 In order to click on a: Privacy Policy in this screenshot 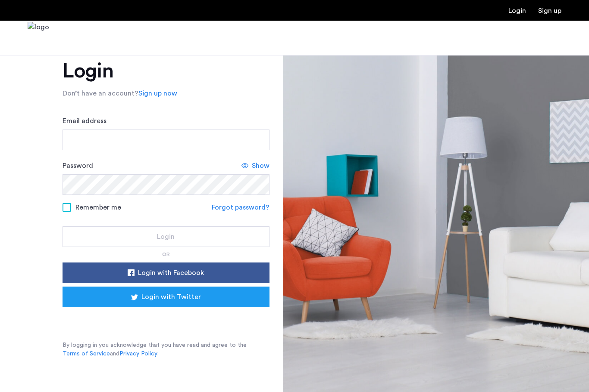, I will do `click(138, 354)`.